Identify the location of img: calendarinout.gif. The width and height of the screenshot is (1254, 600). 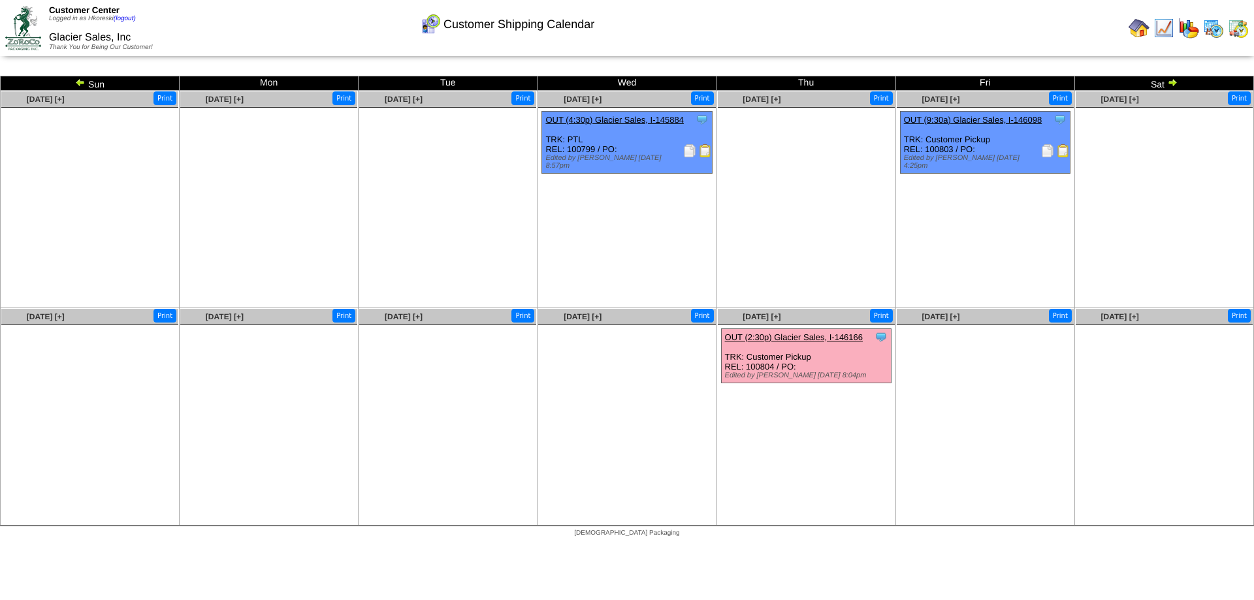
(1239, 28).